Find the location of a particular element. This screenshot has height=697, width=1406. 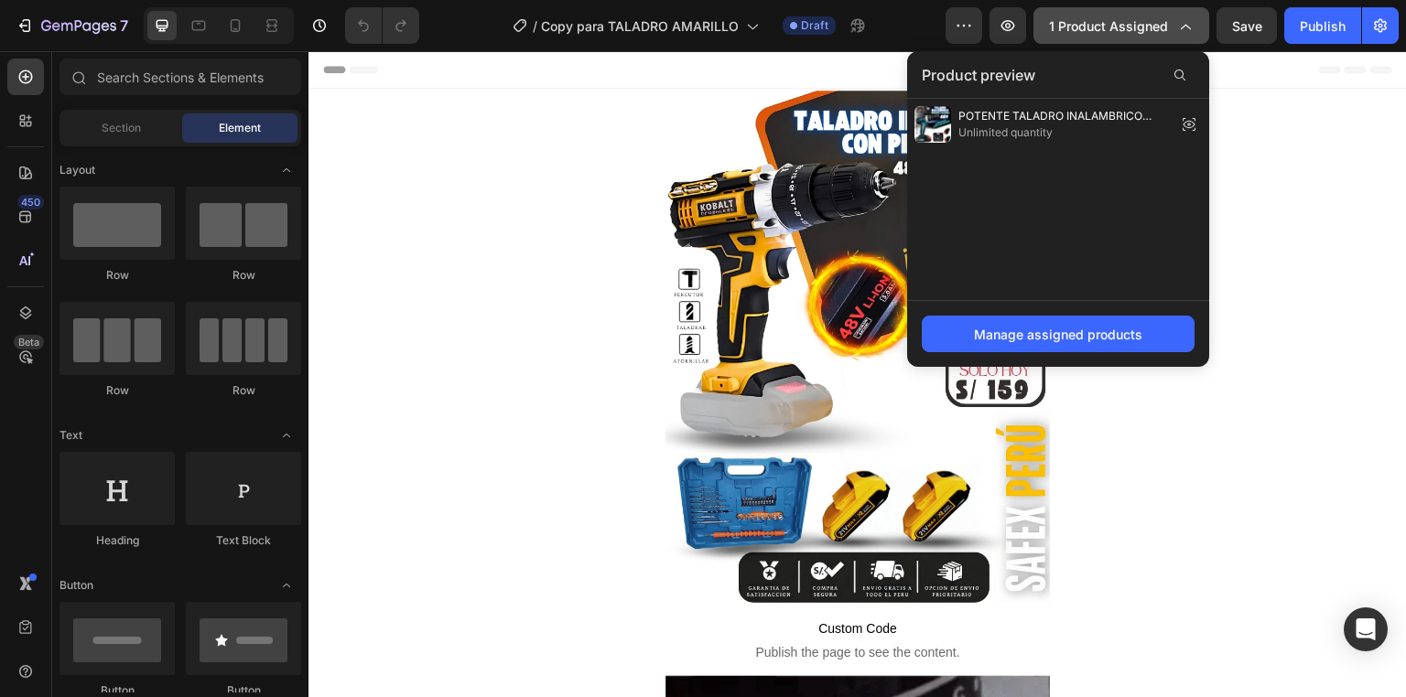

img: gempages_551257566819124472-13bce5d1-e5d3-4af5-9e0e-8ff48a958bf3.webp is located at coordinates (549, 296).